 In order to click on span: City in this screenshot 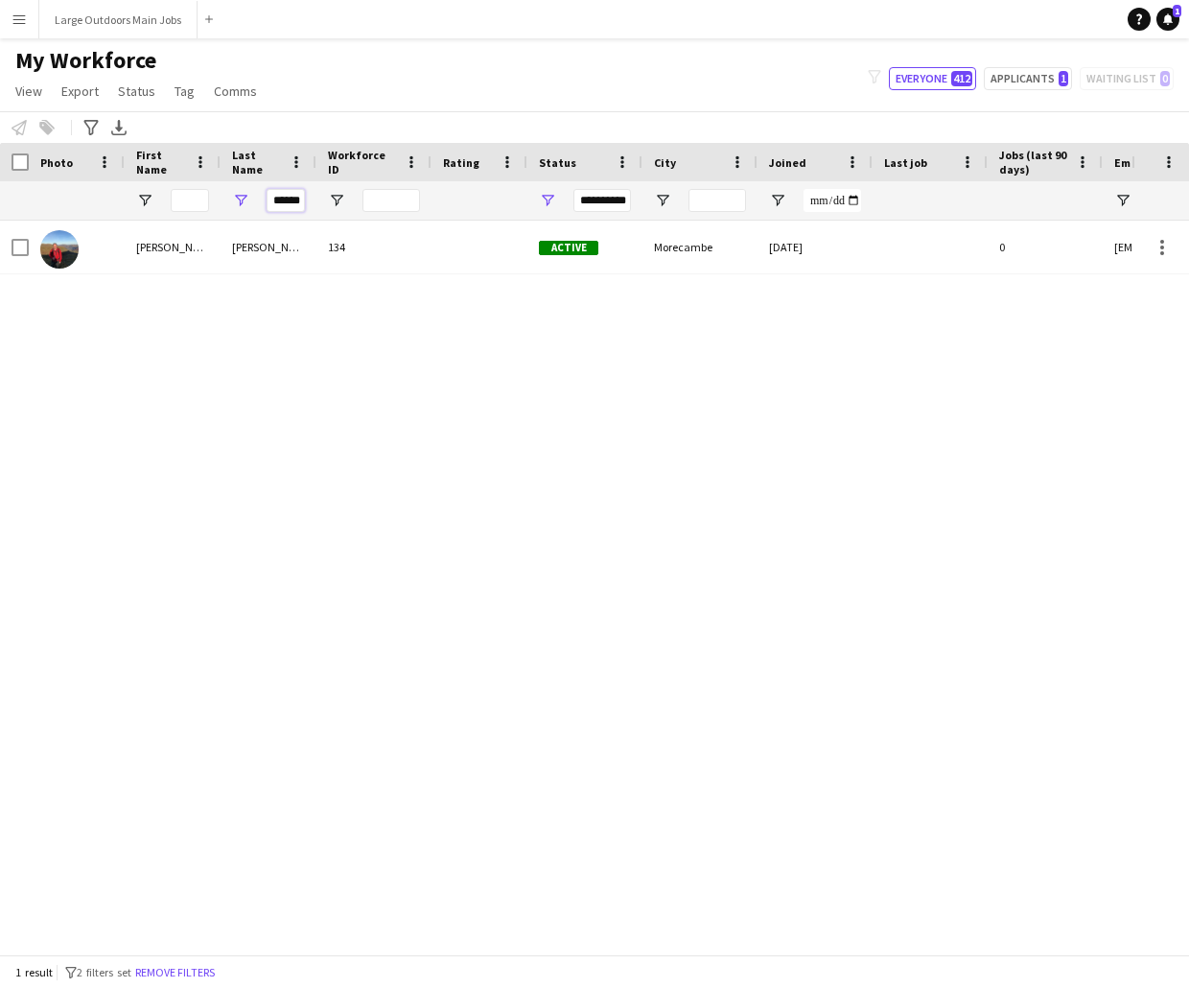, I will do `click(664, 162)`.